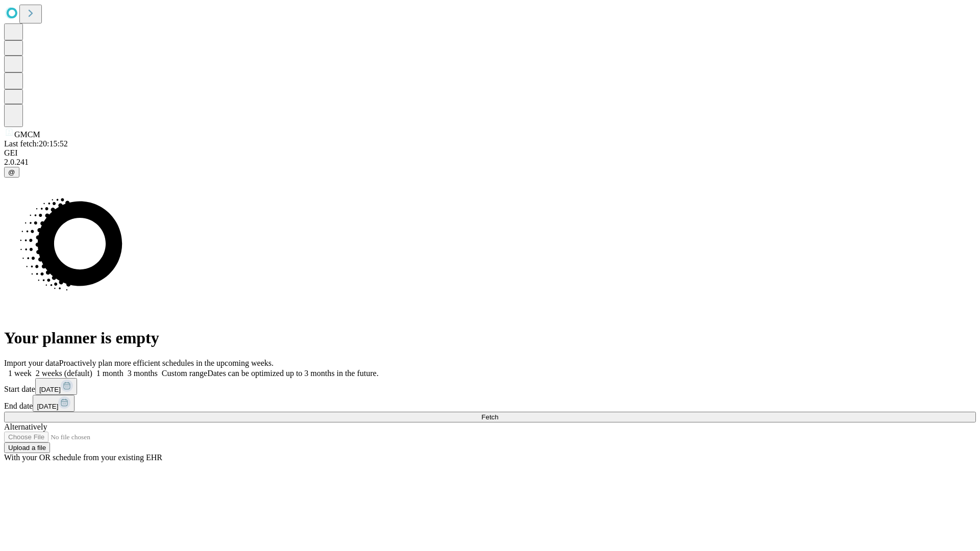  What do you see at coordinates (184, 373) in the screenshot?
I see `span: Custom range` at bounding box center [184, 373].